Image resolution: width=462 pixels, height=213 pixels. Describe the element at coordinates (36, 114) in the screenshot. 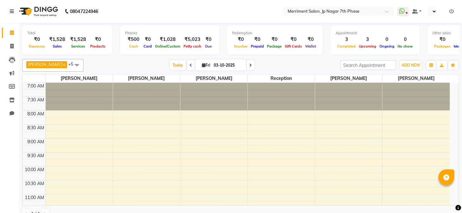

I see `div: 8:00 AM` at that location.